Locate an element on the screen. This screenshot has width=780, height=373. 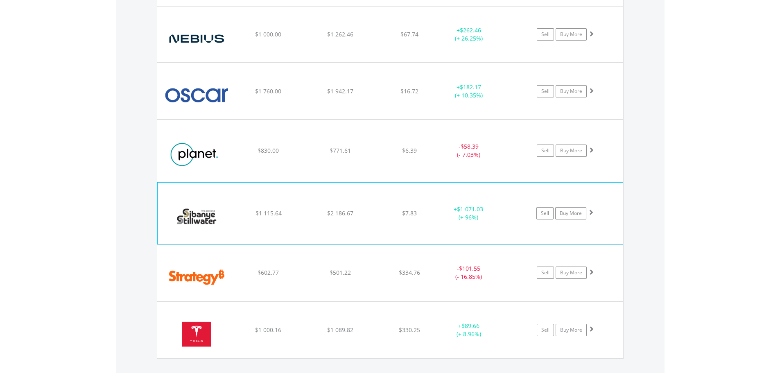
span: $182.17 is located at coordinates (471, 87).